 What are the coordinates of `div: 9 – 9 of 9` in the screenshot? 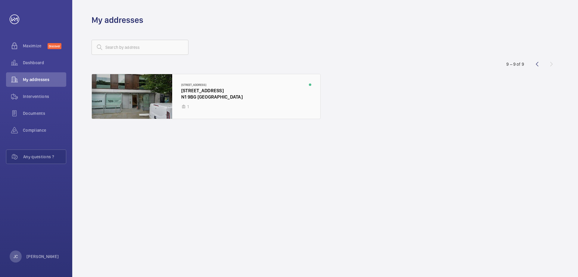 It's located at (515, 64).